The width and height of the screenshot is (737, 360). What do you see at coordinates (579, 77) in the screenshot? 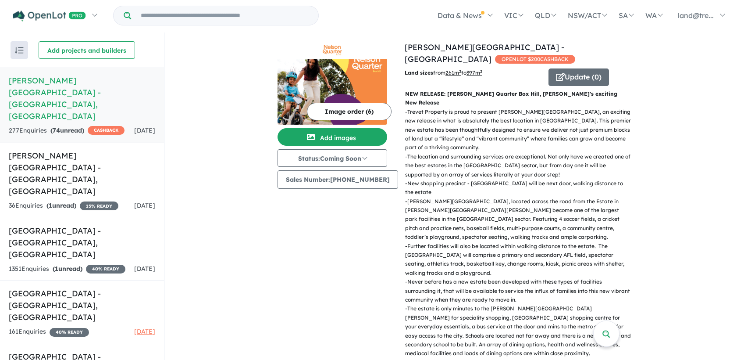
I see `button: Update (0)` at bounding box center [579, 77].